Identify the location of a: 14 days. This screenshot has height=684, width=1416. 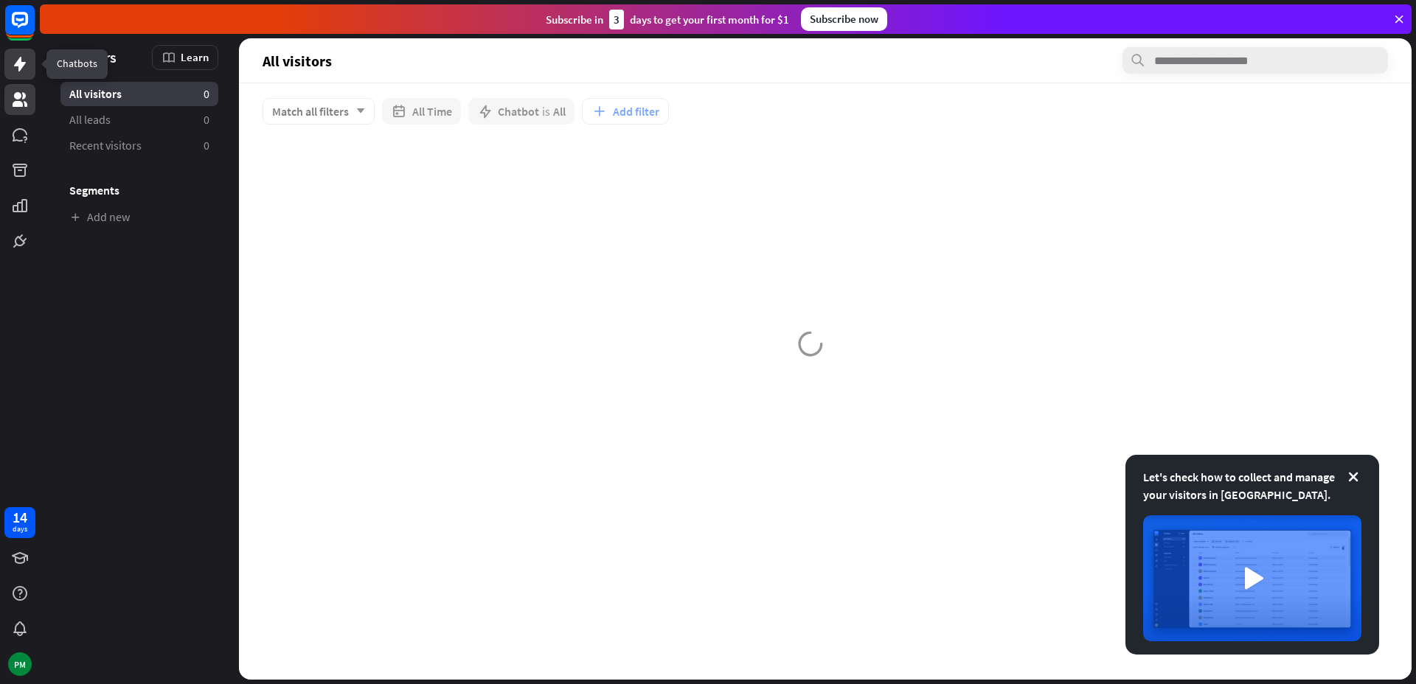
(20, 523).